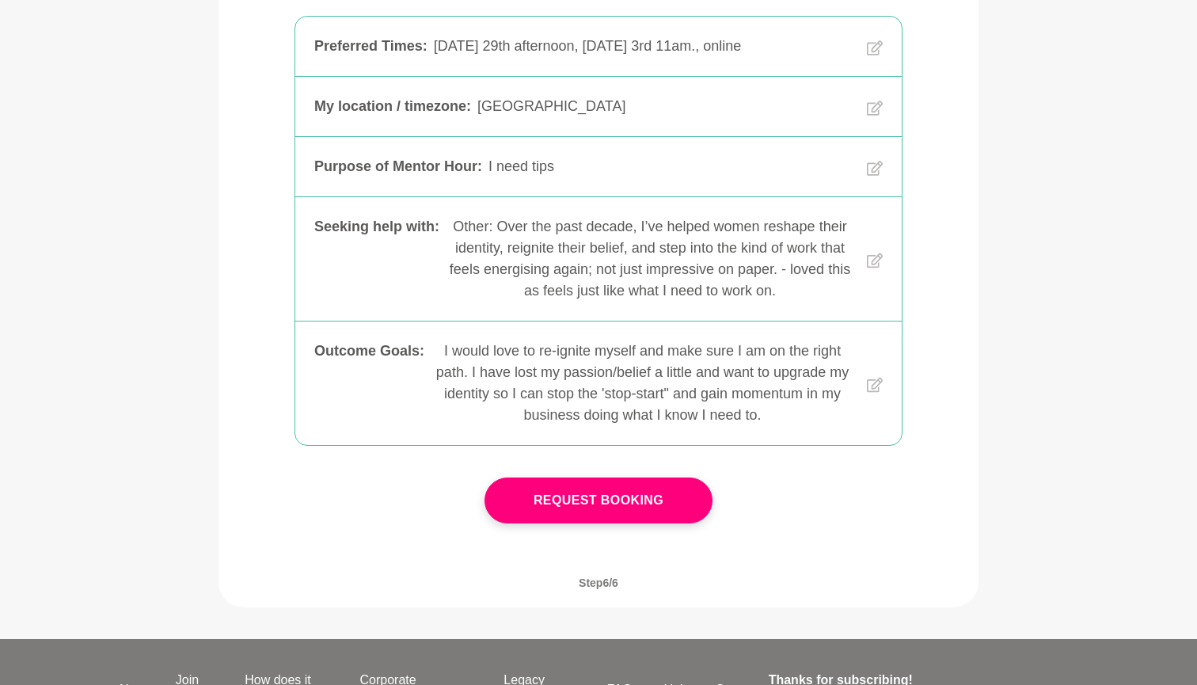 The height and width of the screenshot is (685, 1197). Describe the element at coordinates (650, 259) in the screenshot. I see `div: Other: Over the past decade, I’ve helped women reshape their identity, reignite their belief, and...` at that location.